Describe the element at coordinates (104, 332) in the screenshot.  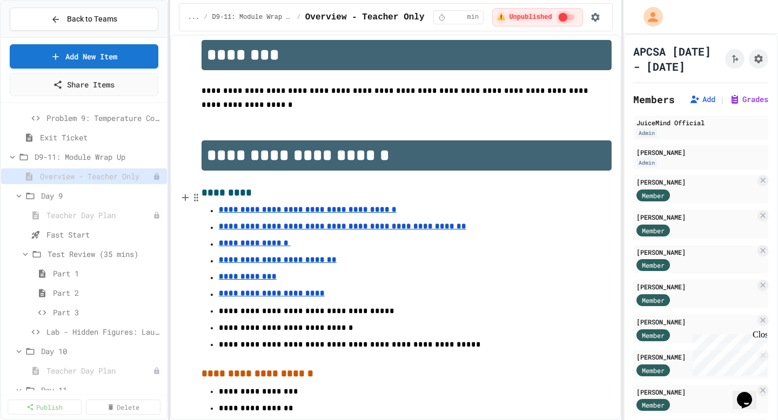
I see `span: Lab - Hidden Figures: Launch Weight Calculator` at that location.